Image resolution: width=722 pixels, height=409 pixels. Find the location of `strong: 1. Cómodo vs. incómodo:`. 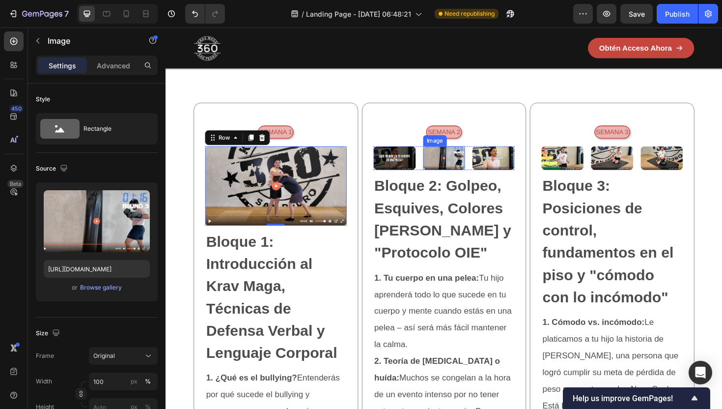

strong: 1. Cómodo vs. incómodo: is located at coordinates (453, 312).